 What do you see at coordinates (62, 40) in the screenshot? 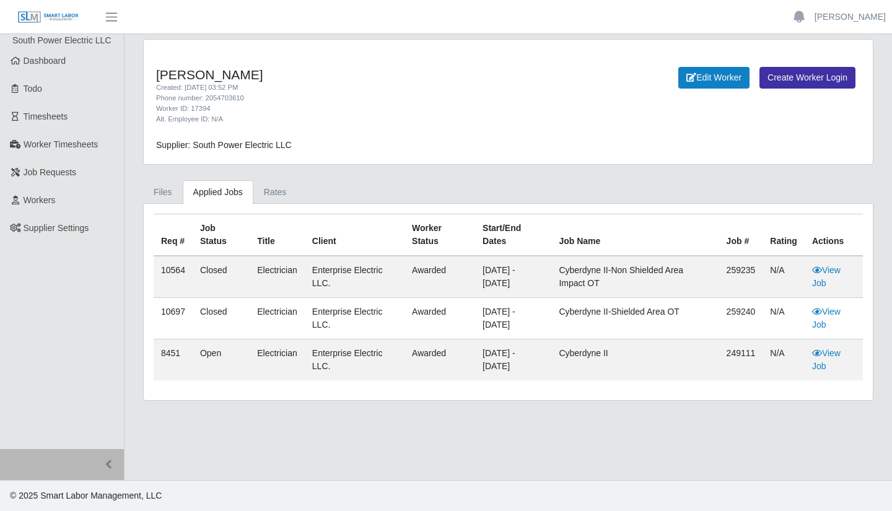
I see `span: South Power Electric LLC` at bounding box center [62, 40].